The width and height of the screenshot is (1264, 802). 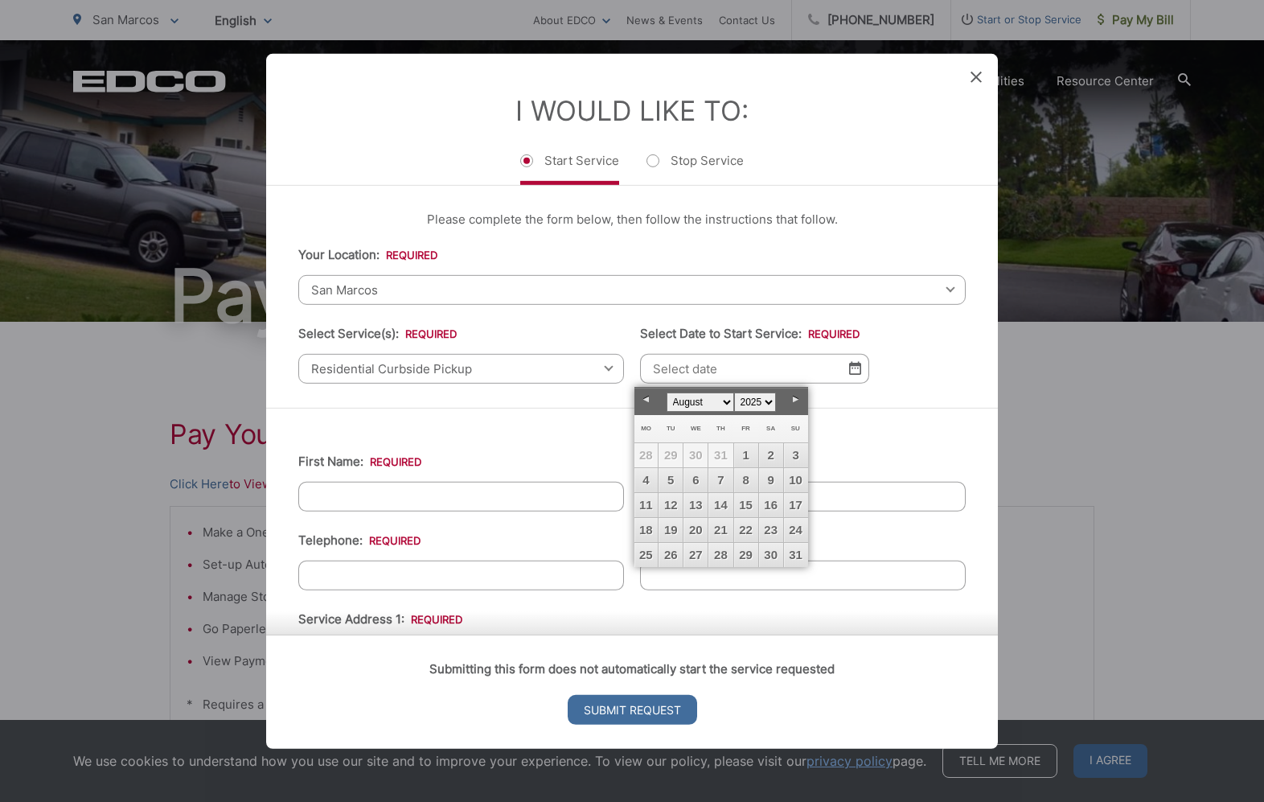 What do you see at coordinates (696, 555) in the screenshot?
I see `a: 27` at bounding box center [696, 555].